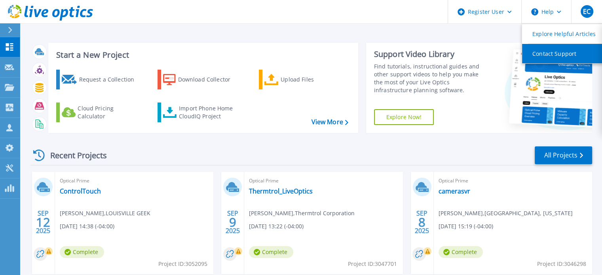 This screenshot has height=275, width=602. I want to click on div: Upload Files, so click(312, 80).